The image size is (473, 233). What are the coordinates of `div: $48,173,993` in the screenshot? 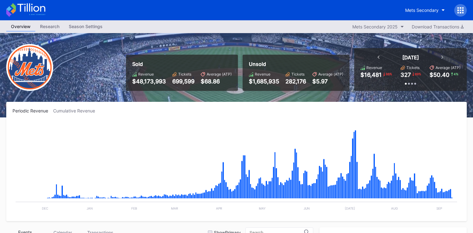 It's located at (149, 81).